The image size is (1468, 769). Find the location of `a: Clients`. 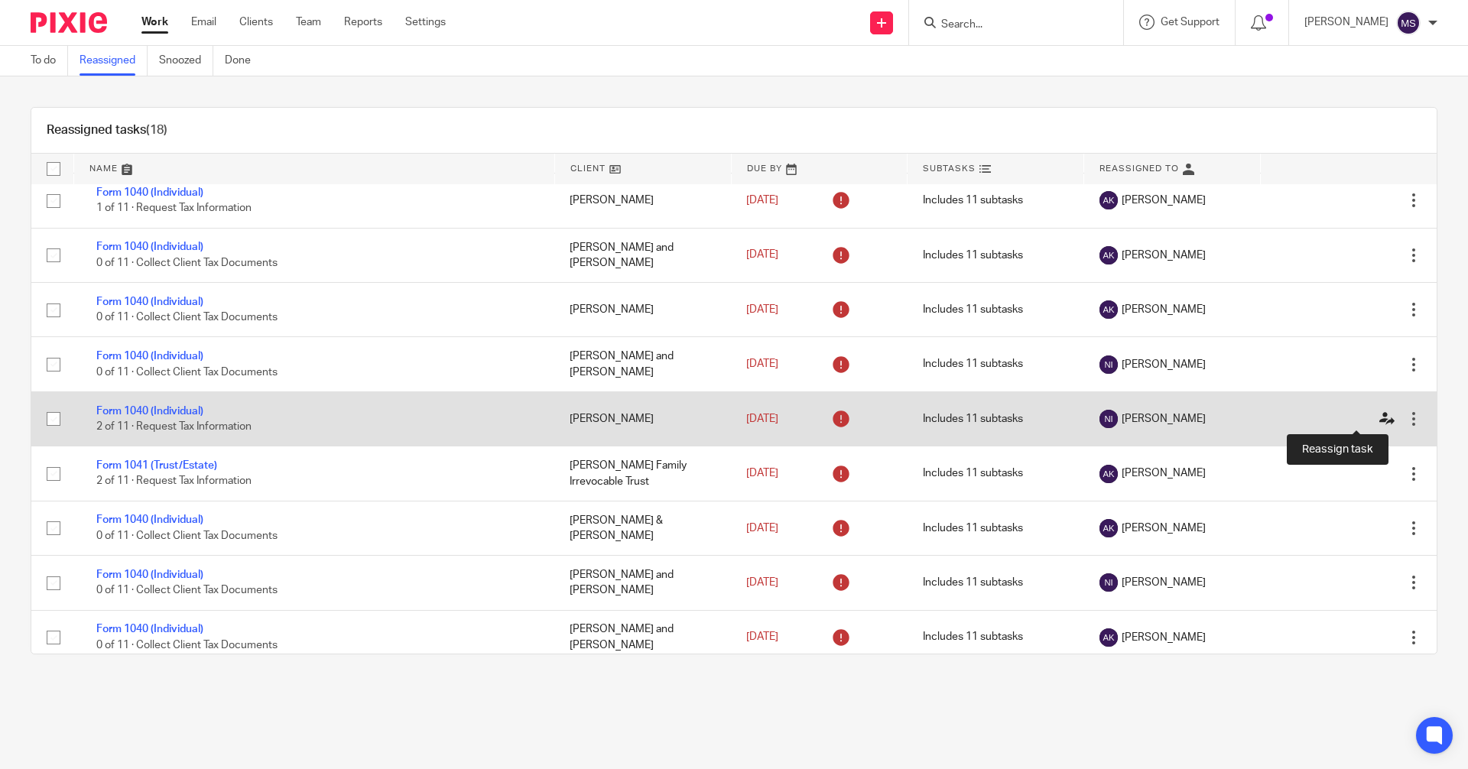

a: Clients is located at coordinates (256, 22).